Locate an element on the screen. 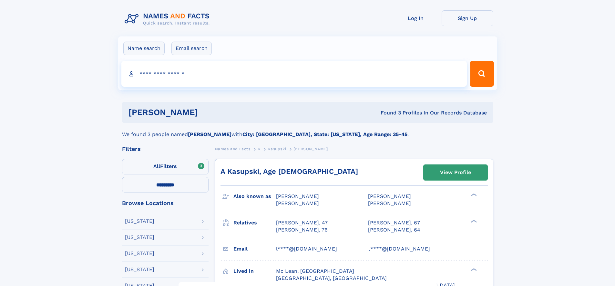 Image resolution: width=615 pixels, height=286 pixels. div: We found 3 people named with . is located at coordinates (308, 131).